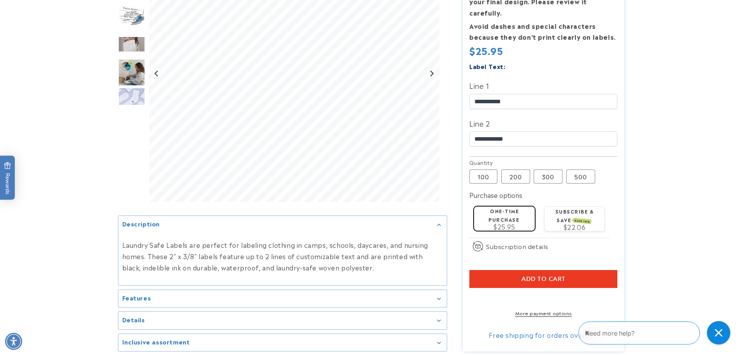 This screenshot has width=742, height=355. I want to click on img: null, so click(132, 44).